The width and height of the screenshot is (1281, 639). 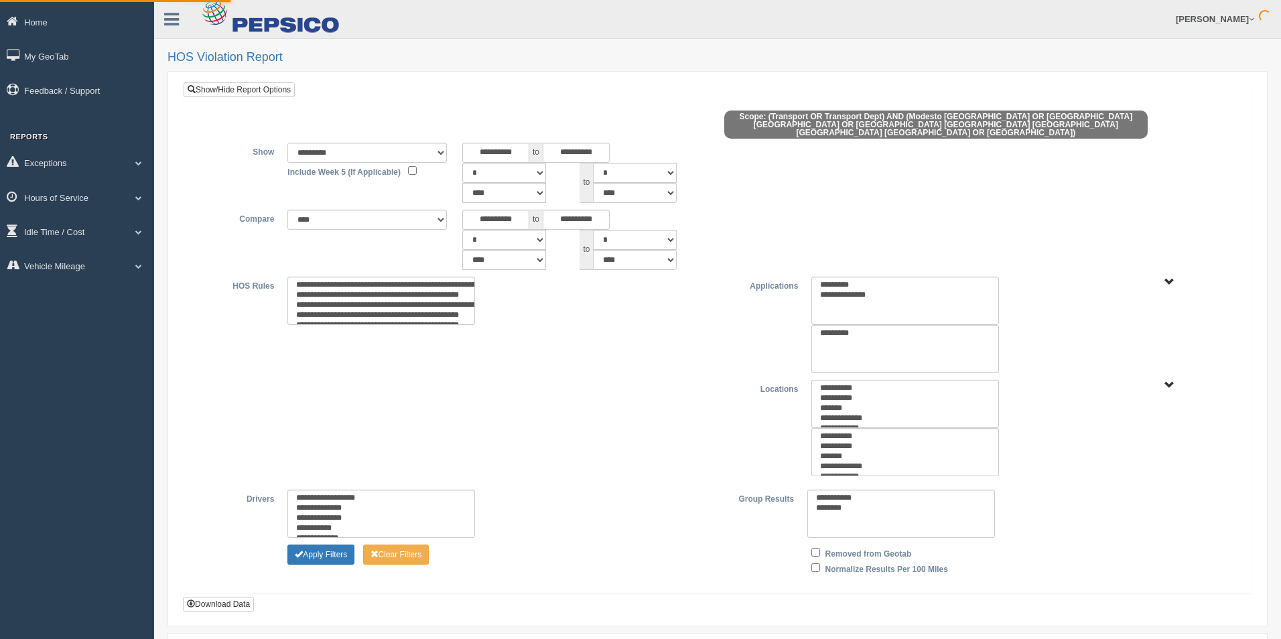 I want to click on label: Locations, so click(x=761, y=388).